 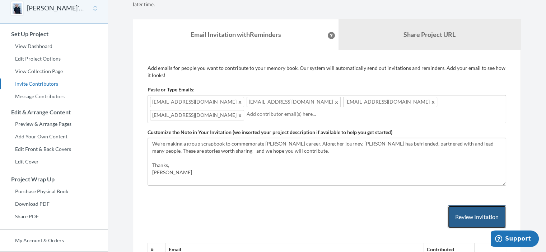 What do you see at coordinates (270, 132) in the screenshot?
I see `label: Customize the Note in Your Invitation (we inserted your project description if available to help ...` at bounding box center [270, 132].